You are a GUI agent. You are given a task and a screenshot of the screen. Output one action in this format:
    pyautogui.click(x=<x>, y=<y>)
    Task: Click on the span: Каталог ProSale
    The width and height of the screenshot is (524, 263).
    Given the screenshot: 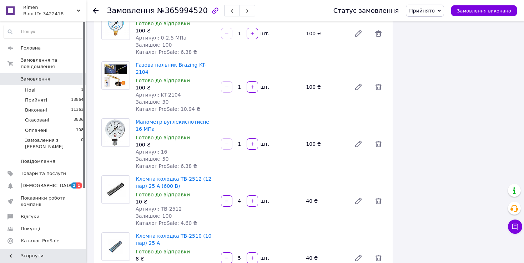 What is the action you would take?
    pyautogui.click(x=40, y=241)
    